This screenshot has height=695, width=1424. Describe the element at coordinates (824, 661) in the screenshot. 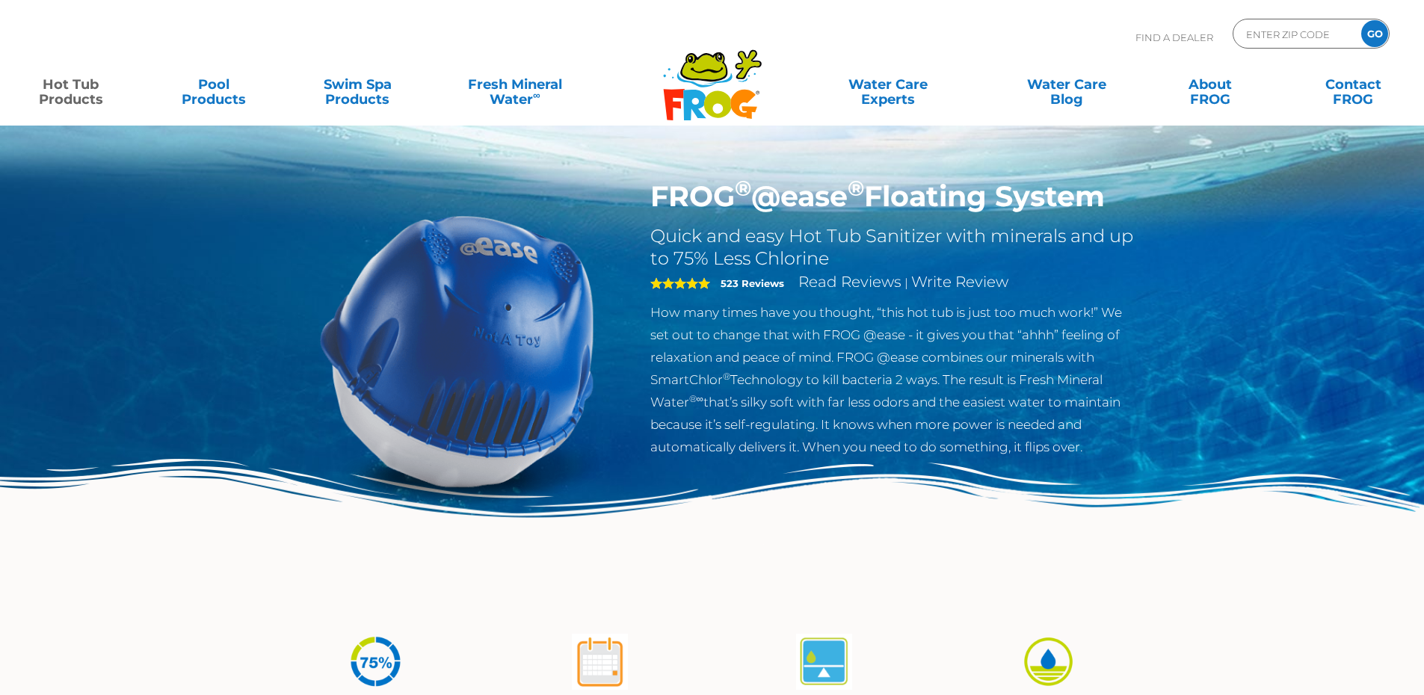

I see `img: atease-icon-self-regulates` at that location.